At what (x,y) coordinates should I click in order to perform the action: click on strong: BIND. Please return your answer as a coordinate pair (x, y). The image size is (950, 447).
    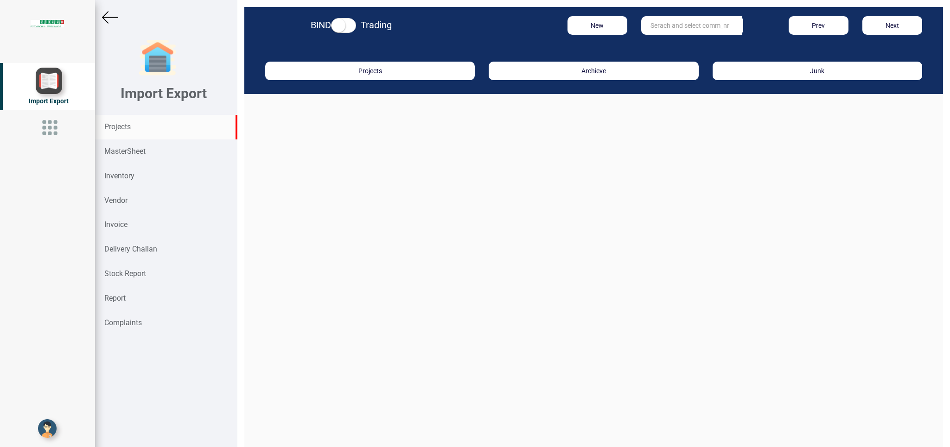
    Looking at the image, I should click on (321, 25).